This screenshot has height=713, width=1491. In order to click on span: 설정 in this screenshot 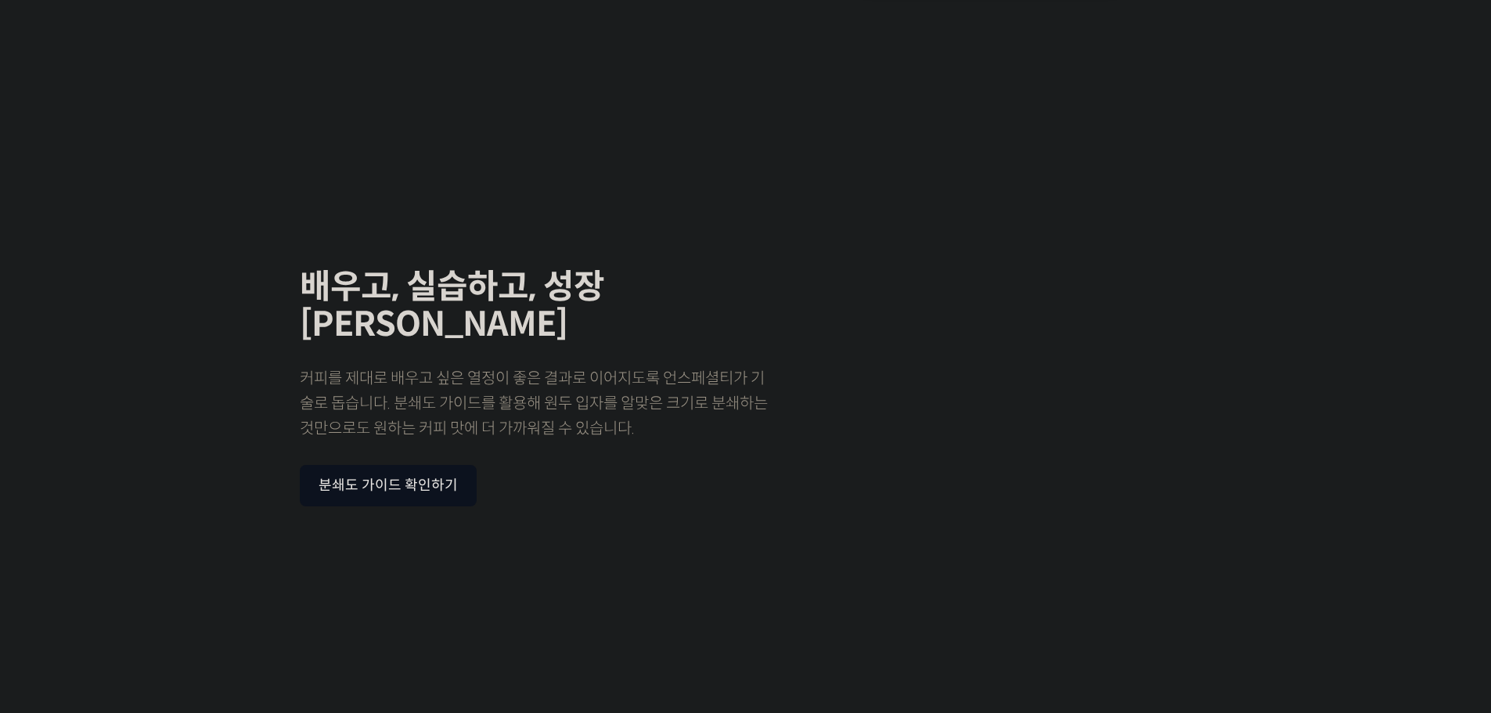, I will do `click(251, 526)`.